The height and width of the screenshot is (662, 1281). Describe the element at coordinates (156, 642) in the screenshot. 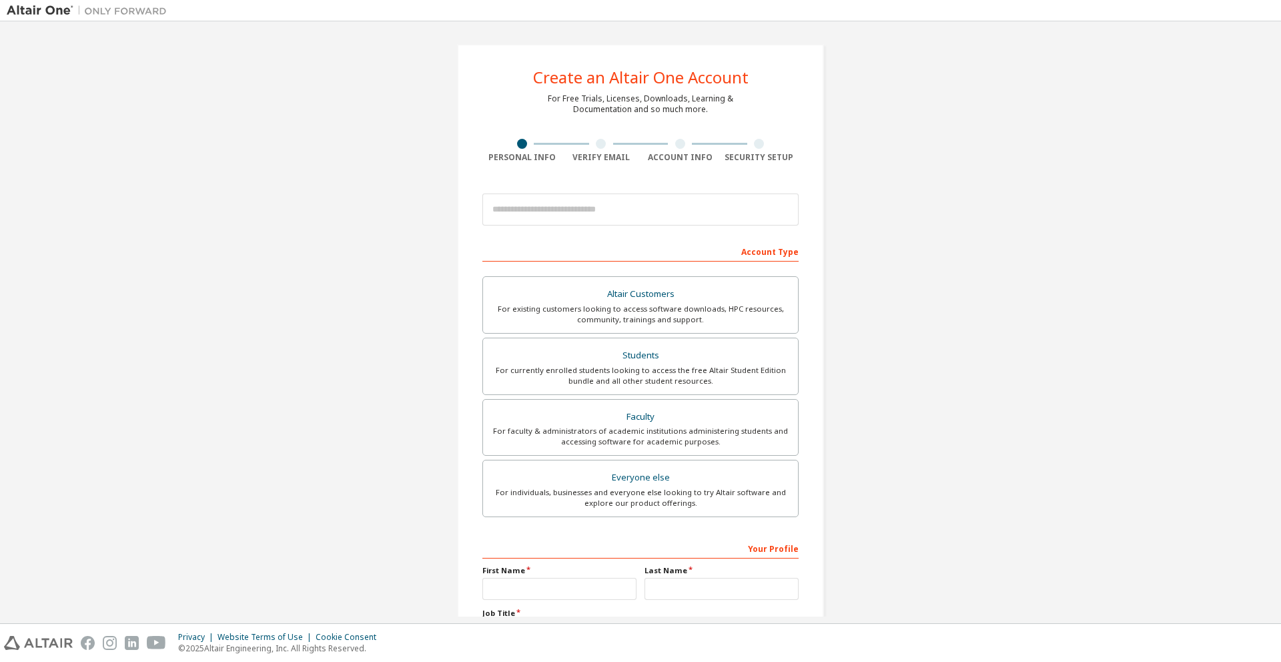

I see `img: youtube.svg` at that location.